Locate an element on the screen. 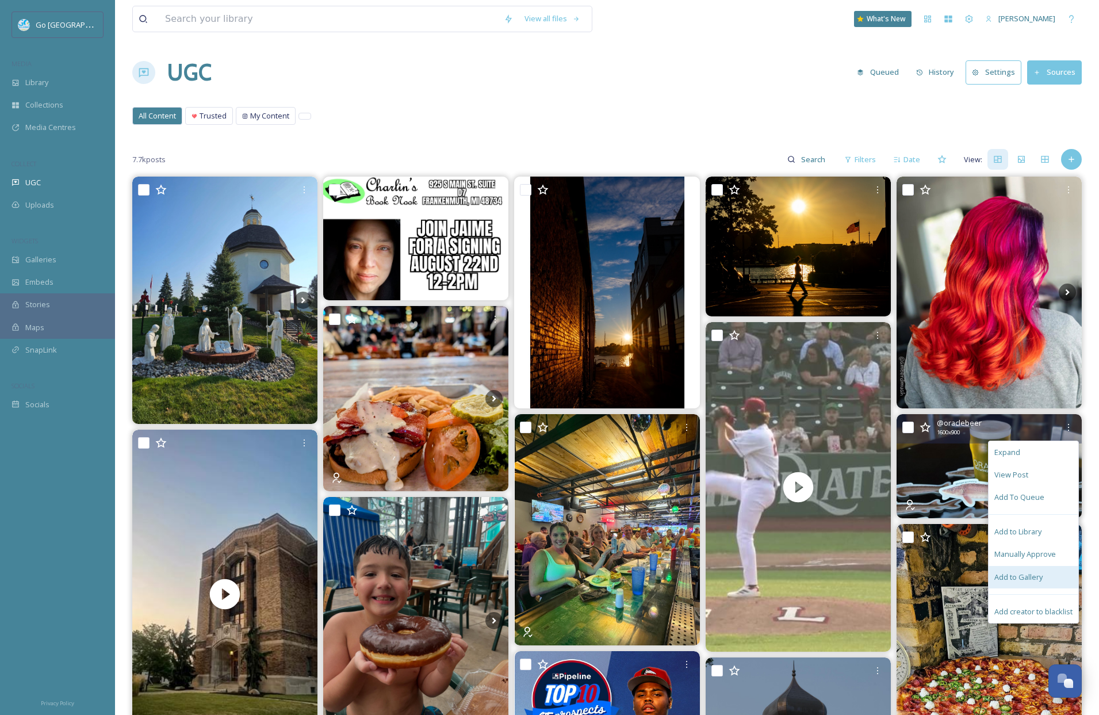 The image size is (1099, 715). span: Add to Library is located at coordinates (1018, 532).